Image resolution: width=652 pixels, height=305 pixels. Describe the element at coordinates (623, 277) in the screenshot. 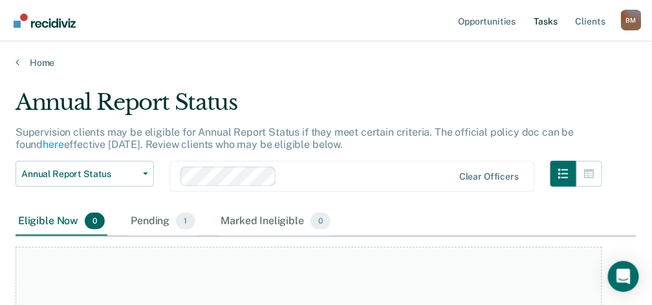

I see `div: Open Intercom Messenger` at that location.